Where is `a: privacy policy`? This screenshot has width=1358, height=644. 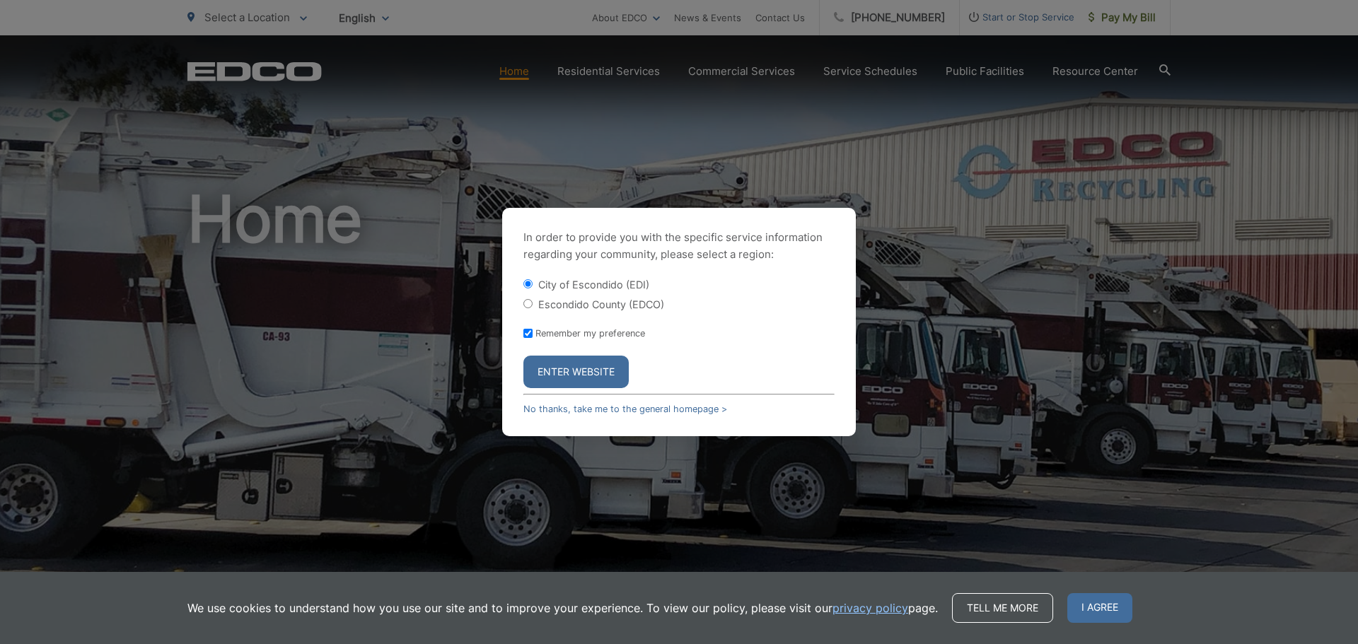 a: privacy policy is located at coordinates (870, 608).